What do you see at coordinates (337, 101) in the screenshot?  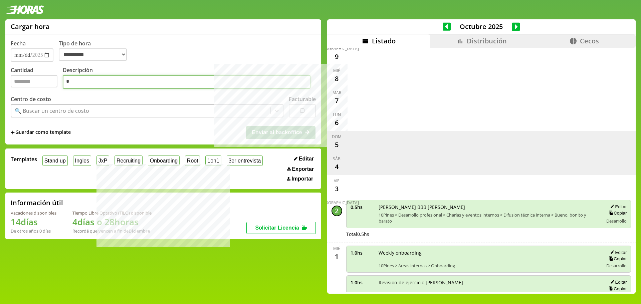 I see `div: 7` at bounding box center [337, 101].